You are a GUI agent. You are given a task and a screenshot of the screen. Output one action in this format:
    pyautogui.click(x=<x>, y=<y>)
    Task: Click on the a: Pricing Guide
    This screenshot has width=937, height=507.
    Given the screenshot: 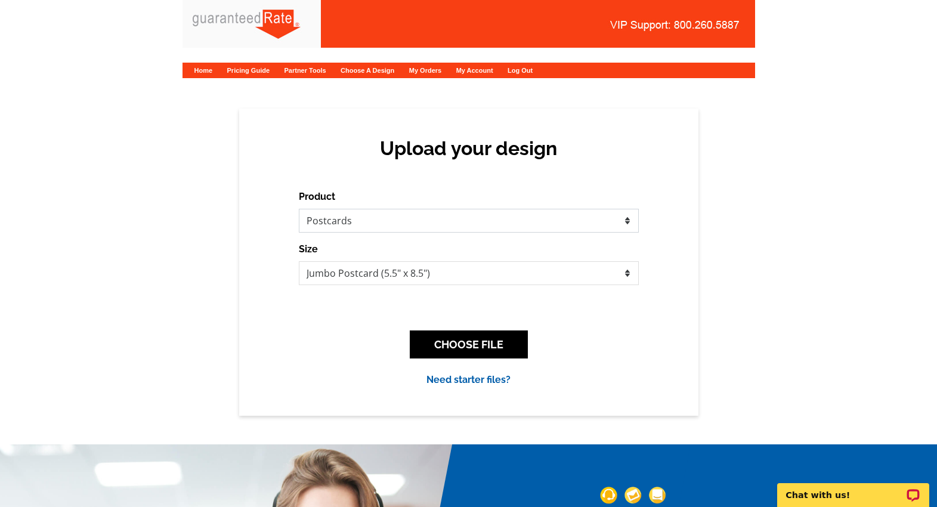 What is the action you would take?
    pyautogui.click(x=249, y=70)
    